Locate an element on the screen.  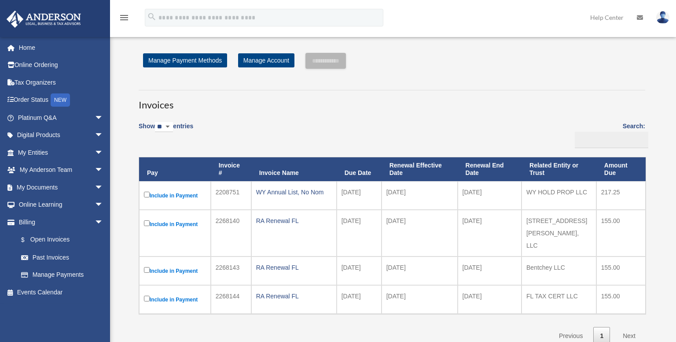
td: 2268140 is located at coordinates (231, 233).